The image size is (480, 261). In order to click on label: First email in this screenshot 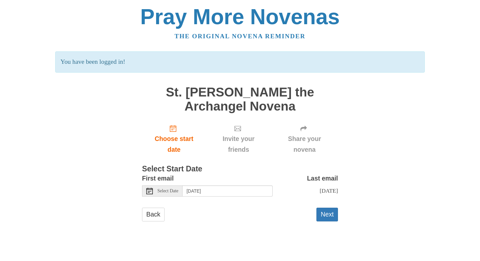, I will do `click(158, 178)`.